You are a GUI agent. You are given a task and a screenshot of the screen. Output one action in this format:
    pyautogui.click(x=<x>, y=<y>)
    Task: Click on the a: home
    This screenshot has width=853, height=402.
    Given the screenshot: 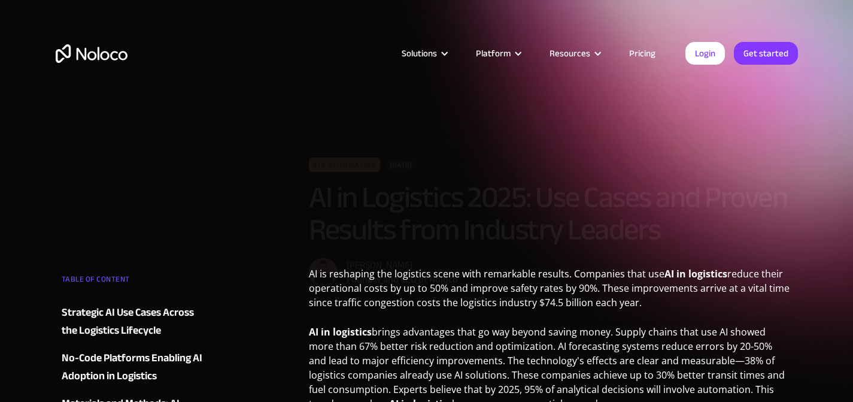 What is the action you would take?
    pyautogui.click(x=92, y=53)
    